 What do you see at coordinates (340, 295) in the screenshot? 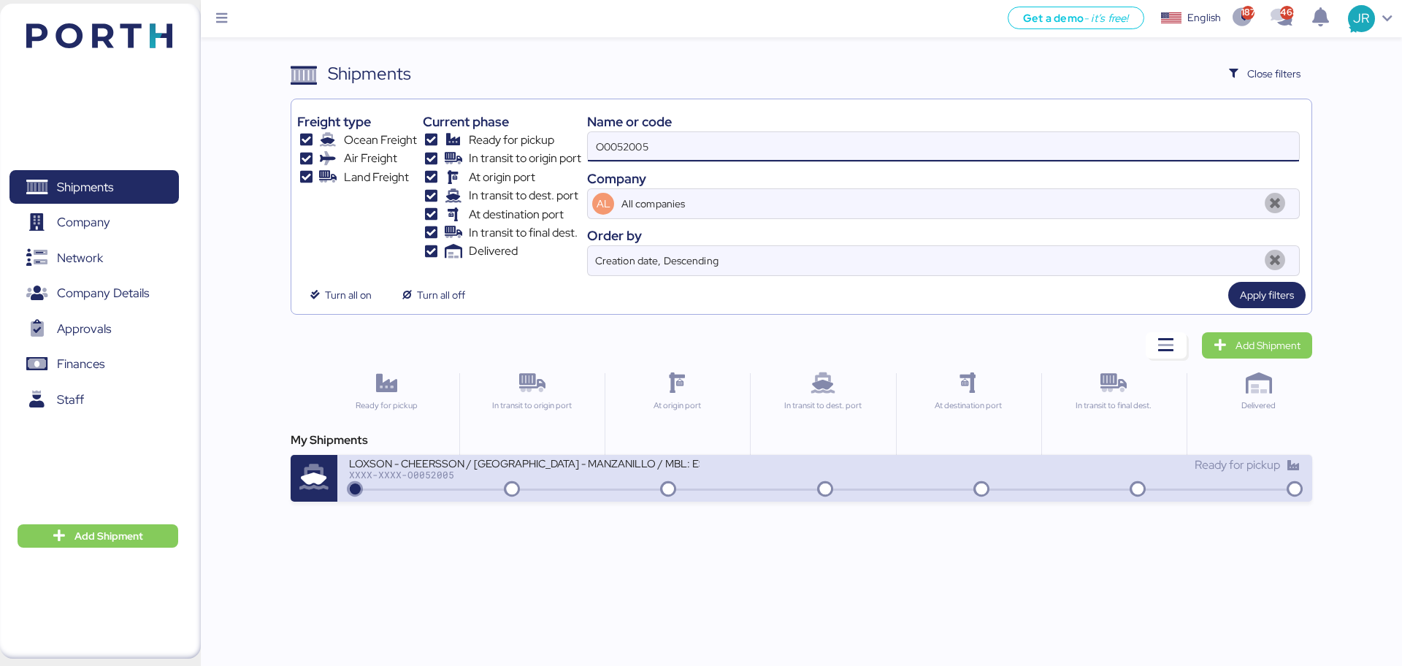
I see `button: Turn all on` at bounding box center [340, 295].